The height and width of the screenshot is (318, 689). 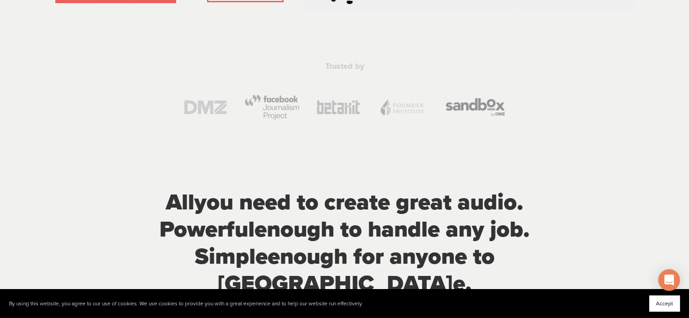 What do you see at coordinates (272, 107) in the screenshot?
I see `img: https%3A%2F%2Fweb.trebble.fm%2Flanding_page_assets%2Ffacebook_journalism_gray.png` at bounding box center [272, 107].